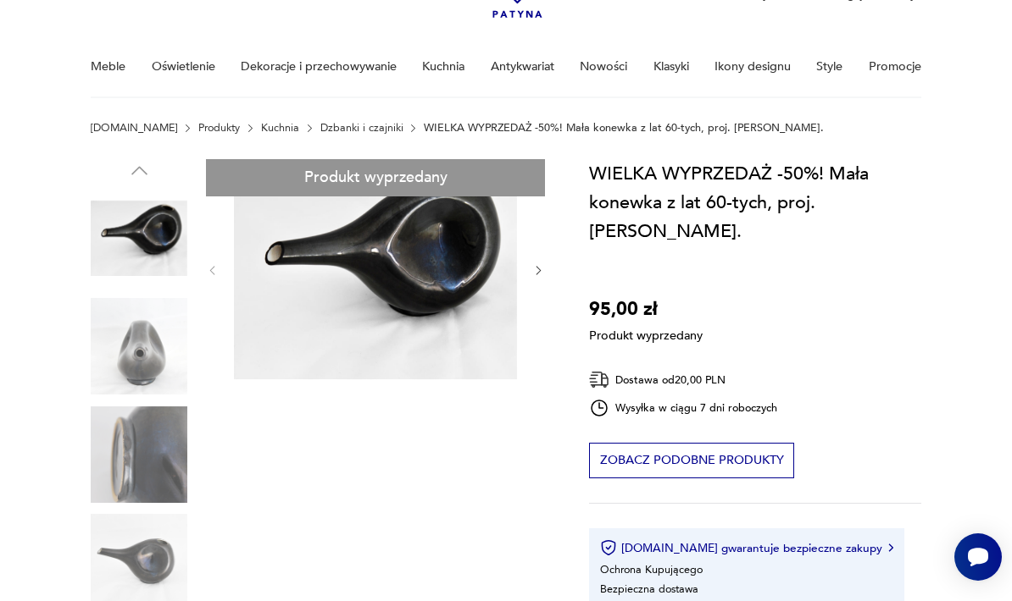 This screenshot has width=1012, height=601. What do you see at coordinates (752, 66) in the screenshot?
I see `a: Ikony designu` at bounding box center [752, 66].